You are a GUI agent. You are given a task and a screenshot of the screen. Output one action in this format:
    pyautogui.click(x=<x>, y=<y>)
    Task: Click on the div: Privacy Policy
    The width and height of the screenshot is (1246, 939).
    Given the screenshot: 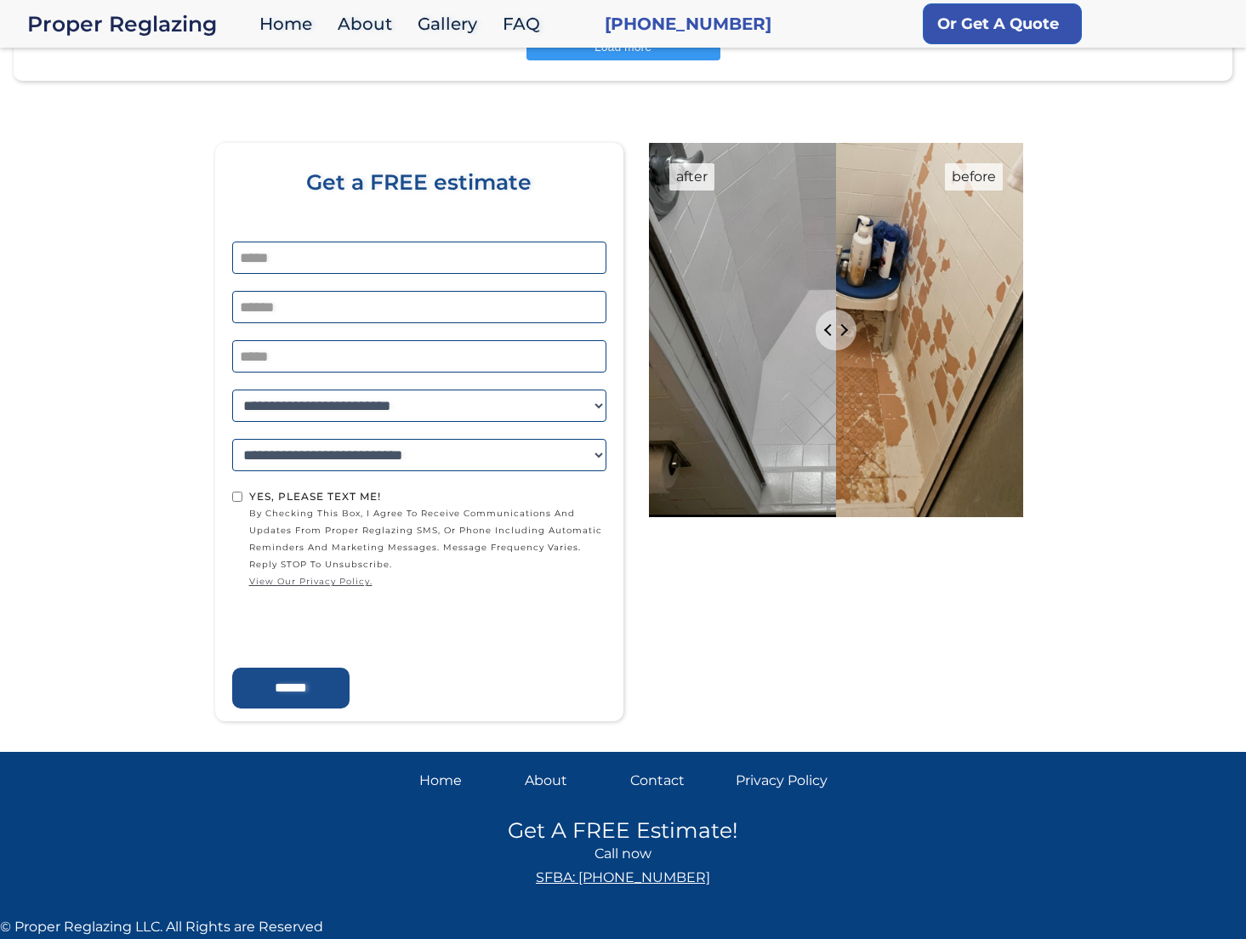 What is the action you would take?
    pyautogui.click(x=781, y=780)
    